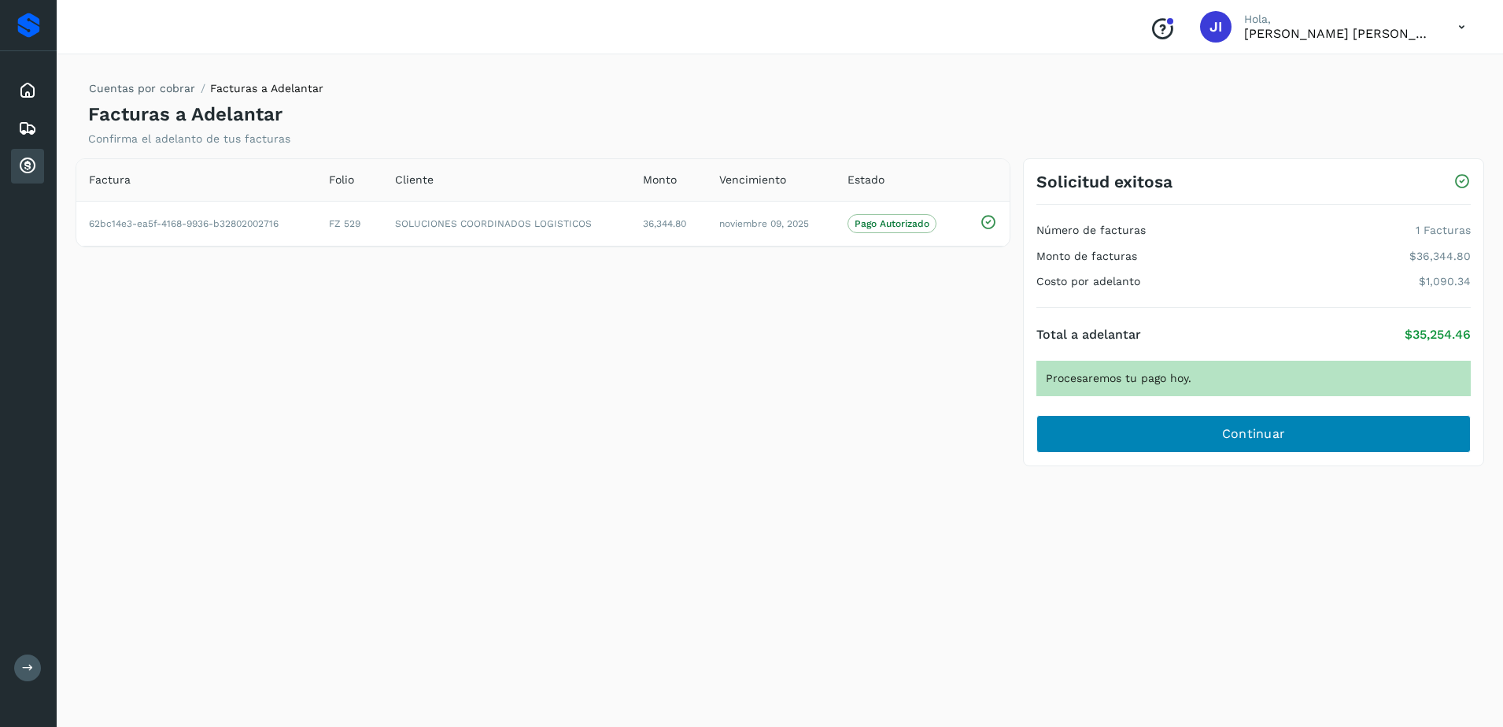 The height and width of the screenshot is (727, 1503). I want to click on p: $35,254.46, so click(1438, 334).